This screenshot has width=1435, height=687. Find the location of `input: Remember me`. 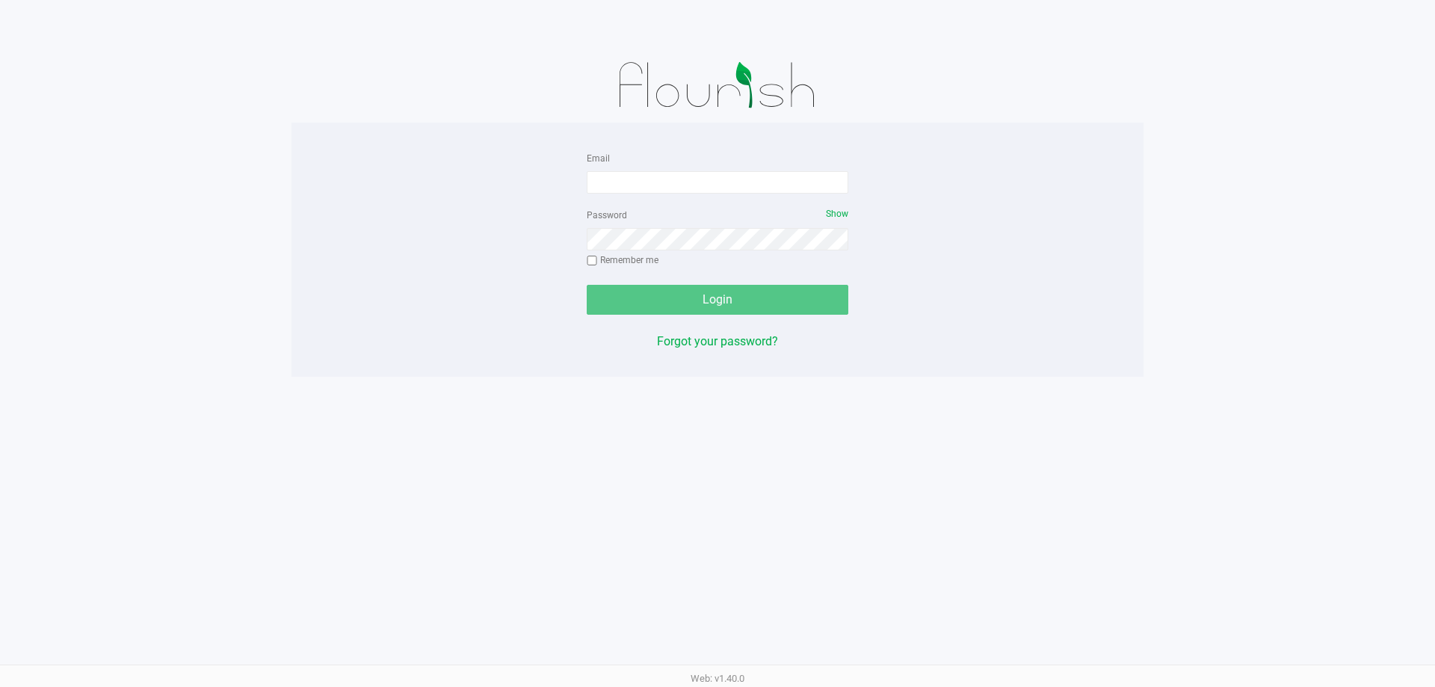

input: Remember me is located at coordinates (592, 261).